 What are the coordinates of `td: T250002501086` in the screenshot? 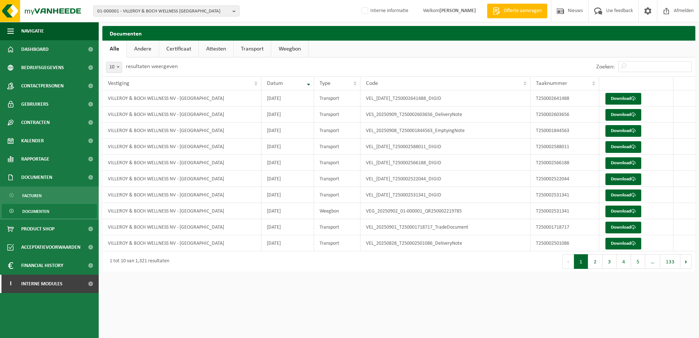 It's located at (565, 243).